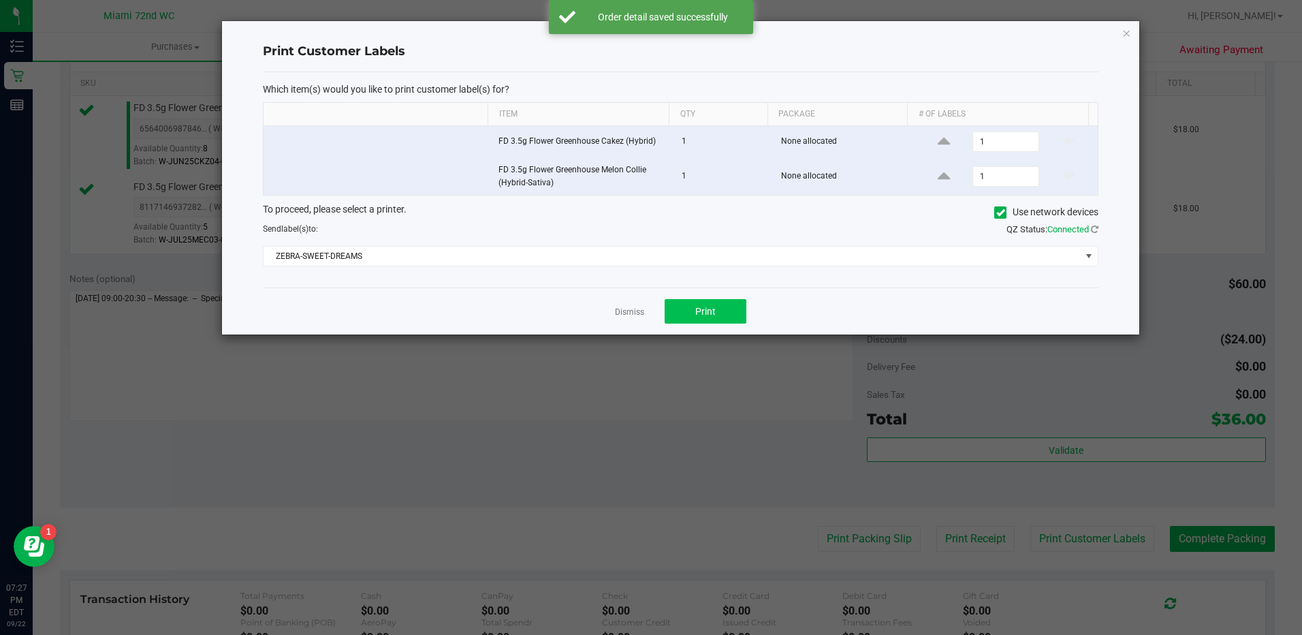 Image resolution: width=1302 pixels, height=635 pixels. Describe the element at coordinates (681, 89) in the screenshot. I see `p: Which item(s) would you like to print customer label(s) for?` at that location.